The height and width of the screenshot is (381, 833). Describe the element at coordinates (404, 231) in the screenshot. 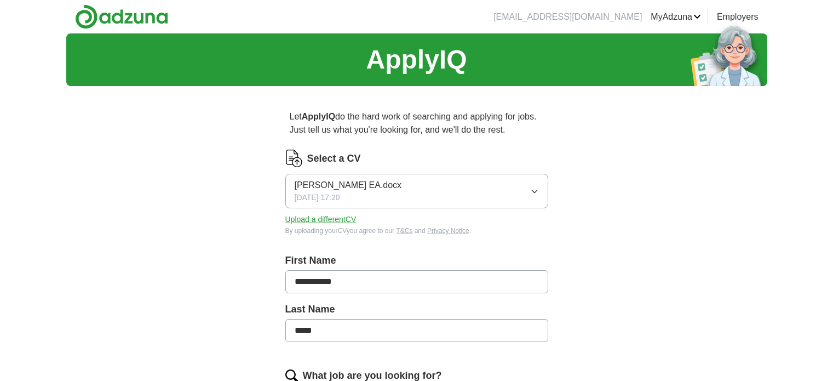

I see `a: T&Cs` at that location.